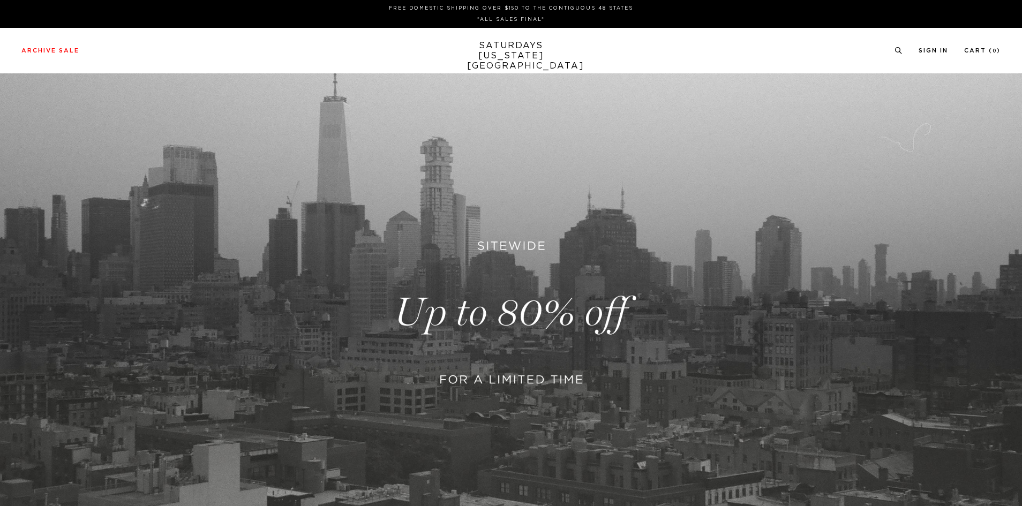 The width and height of the screenshot is (1022, 506). I want to click on p: FREE DOMESTIC SHIPPING OVER $150 TO THE CONTIGUOUS 48 STATES, so click(511, 8).